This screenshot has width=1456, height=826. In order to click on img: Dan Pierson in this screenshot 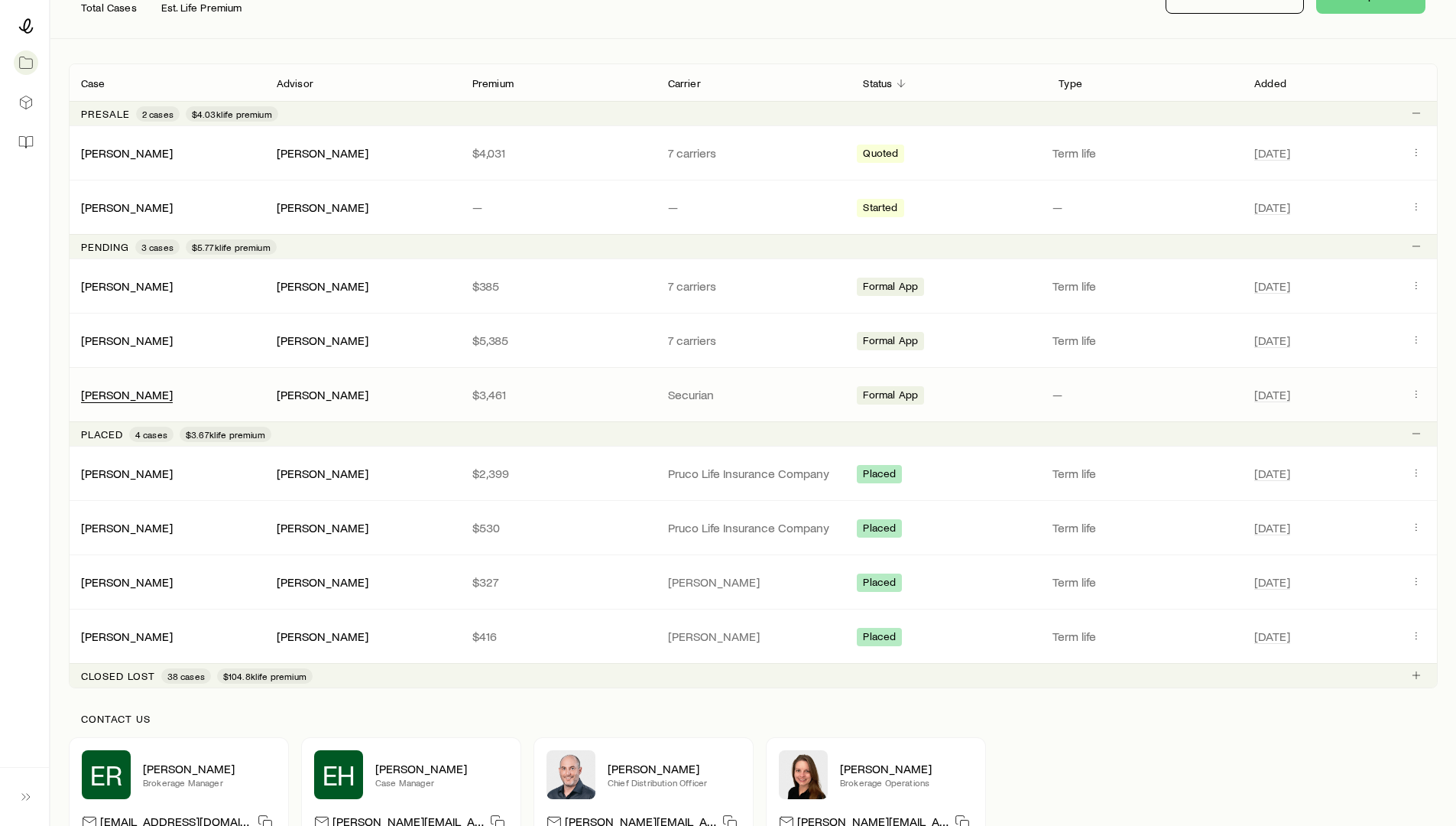, I will do `click(571, 774)`.